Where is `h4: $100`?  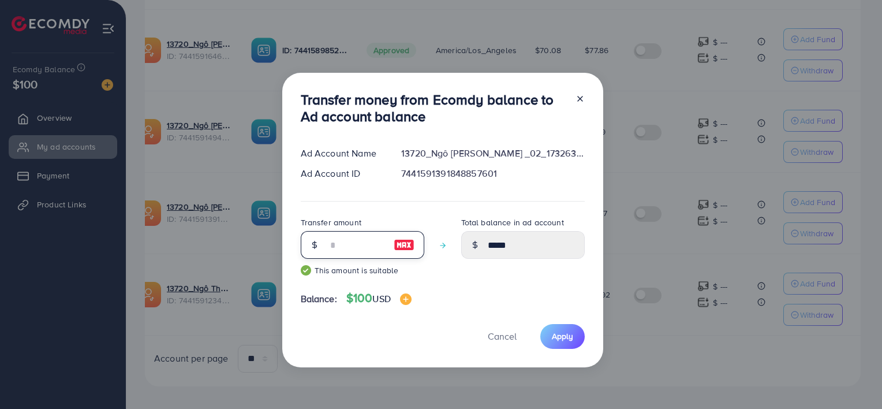
h4: $100 is located at coordinates (379, 298).